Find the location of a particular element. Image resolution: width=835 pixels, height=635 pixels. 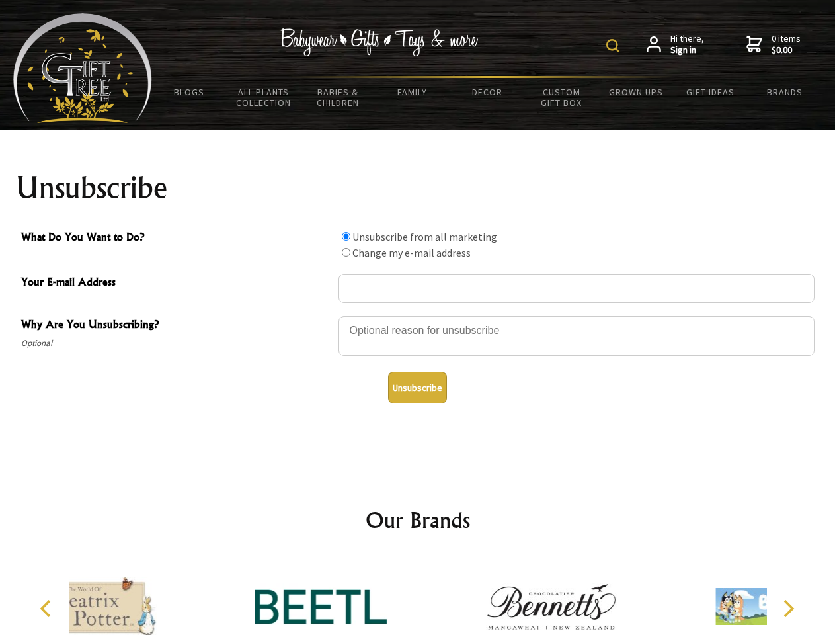

span: Your E-mail Address is located at coordinates (177, 283).